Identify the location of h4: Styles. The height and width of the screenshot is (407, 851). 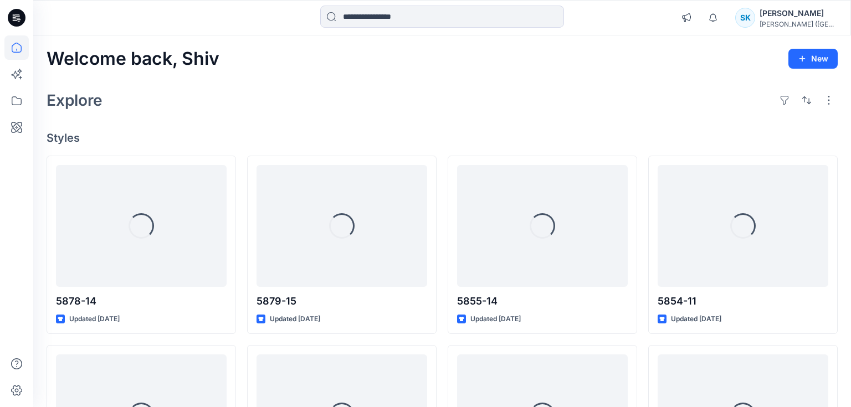
(442, 138).